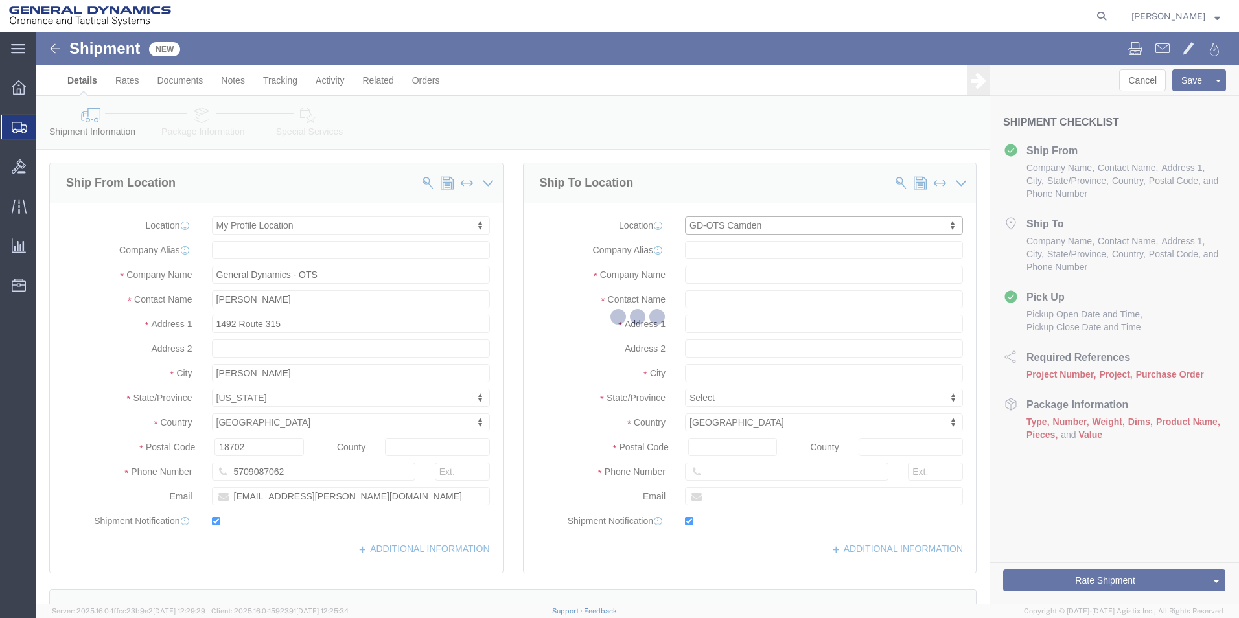 This screenshot has width=1239, height=618. I want to click on span: Mark Bradley, so click(1169, 16).